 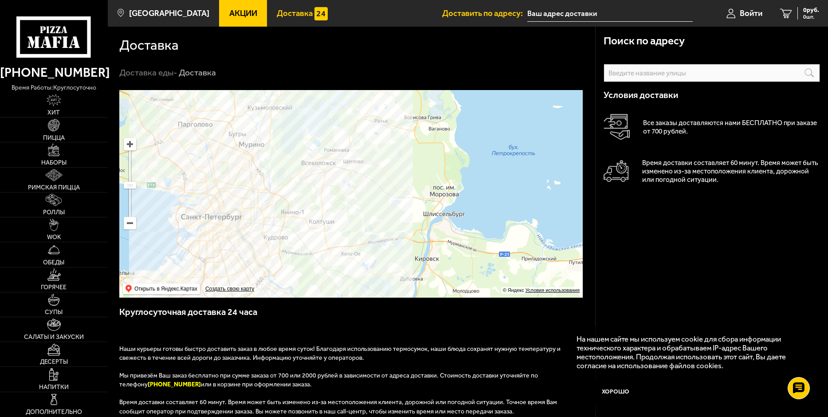 What do you see at coordinates (351, 316) in the screenshot?
I see `h3: Круглосуточная доставка 24 часа` at bounding box center [351, 316].